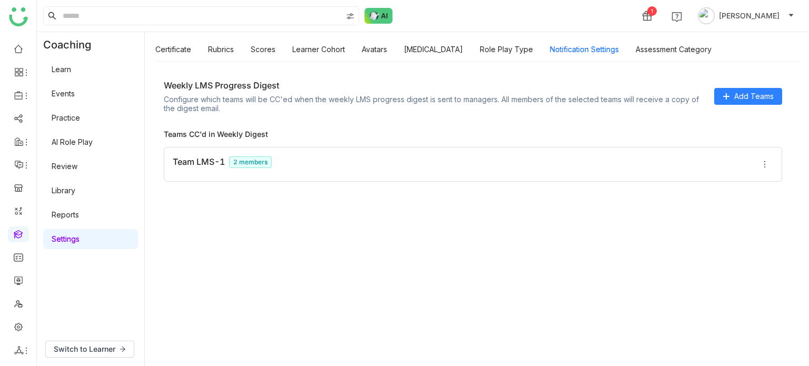 The image size is (809, 366). What do you see at coordinates (677, 17) in the screenshot?
I see `img: help.svg` at bounding box center [677, 17].